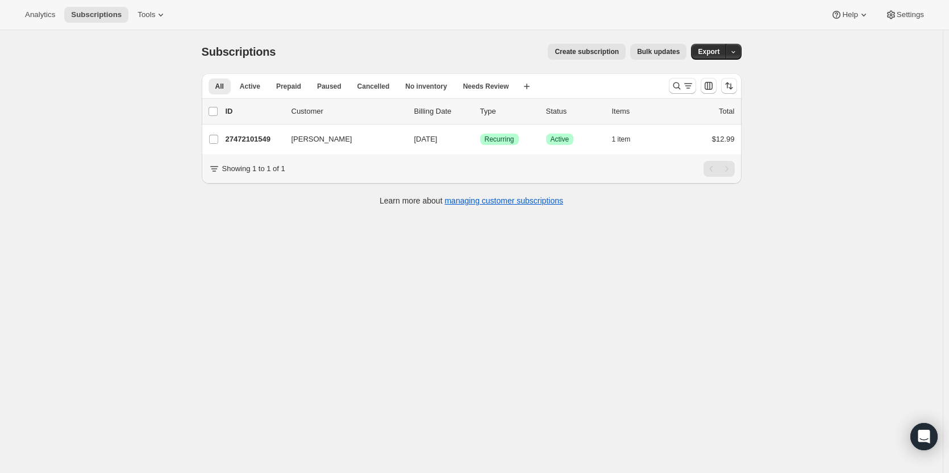  Describe the element at coordinates (471, 201) in the screenshot. I see `p: Learn more about` at that location.